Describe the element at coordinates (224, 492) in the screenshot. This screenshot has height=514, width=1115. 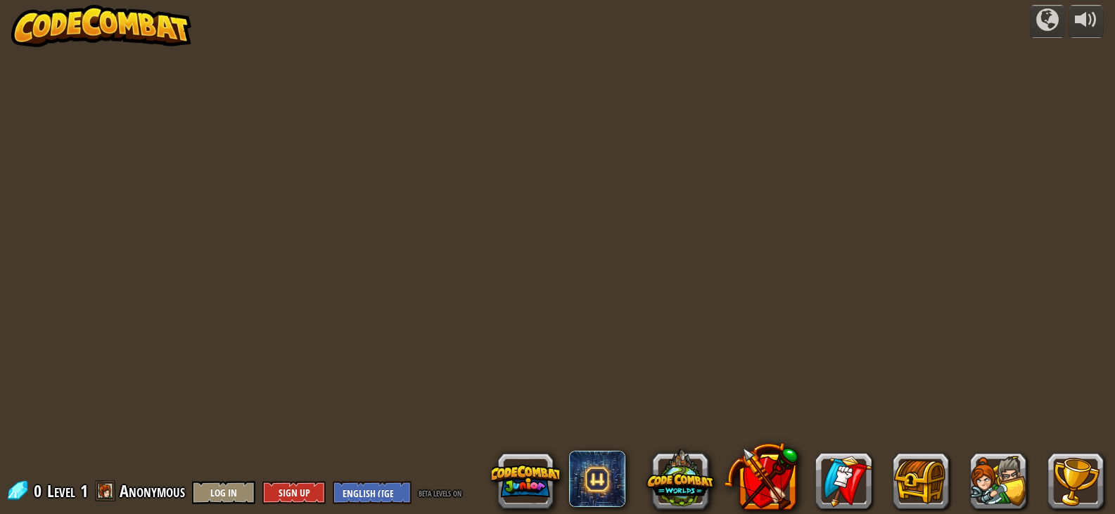
I see `button: Log In` at that location.